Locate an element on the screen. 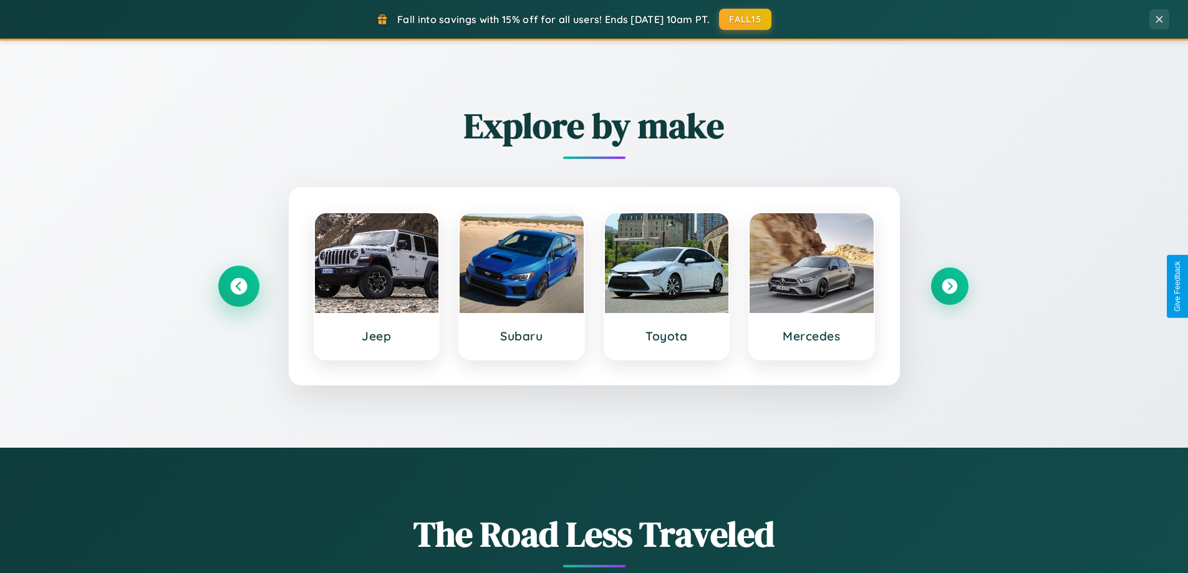  h1: The Road Less Traveled is located at coordinates (594, 534).